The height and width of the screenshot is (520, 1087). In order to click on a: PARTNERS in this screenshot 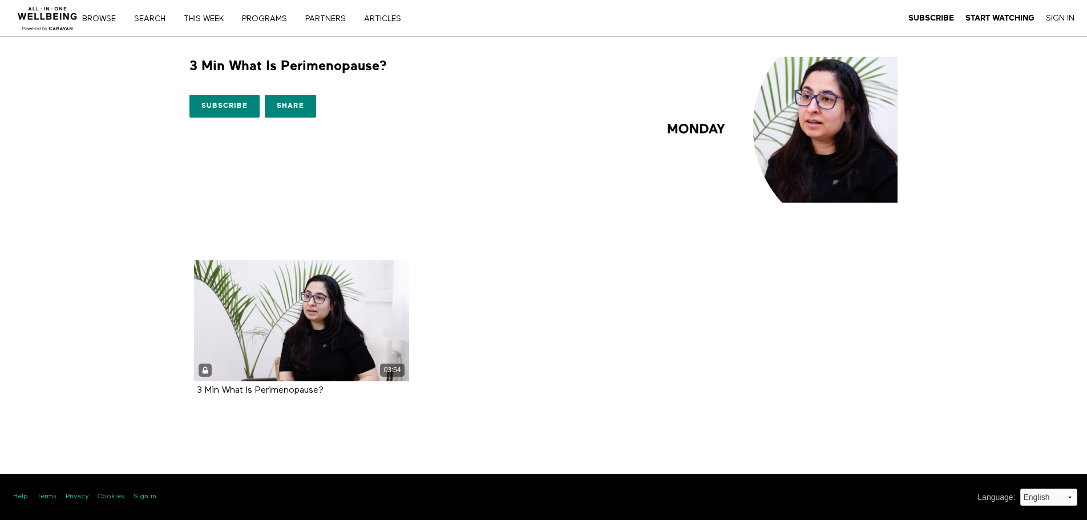, I will do `click(329, 19)`.